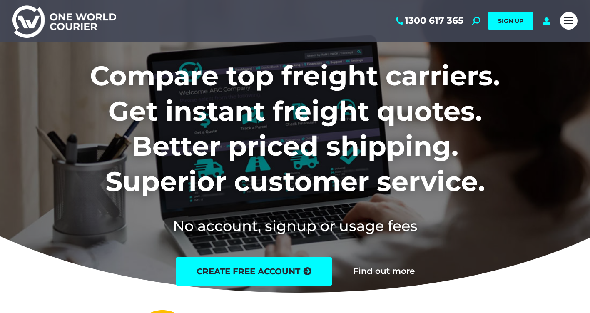 The height and width of the screenshot is (313, 590). What do you see at coordinates (295, 129) in the screenshot?
I see `h1: Compare top freight carriers. Get instant freight quotes. Better priced shipping. Superior custom...` at bounding box center [295, 129].